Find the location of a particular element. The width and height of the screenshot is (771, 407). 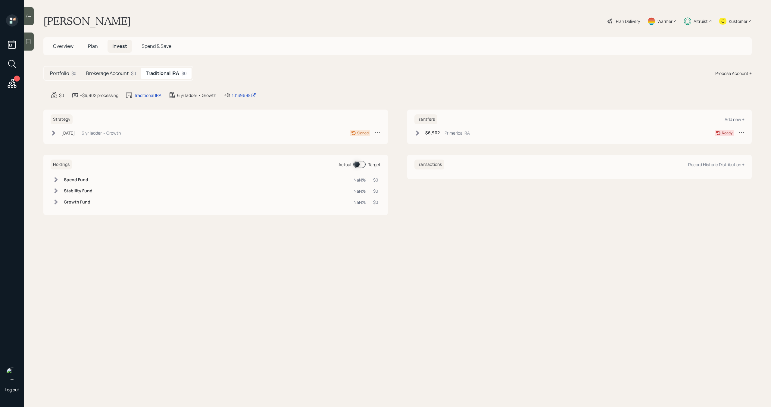

div: Kustomer is located at coordinates (738, 21).